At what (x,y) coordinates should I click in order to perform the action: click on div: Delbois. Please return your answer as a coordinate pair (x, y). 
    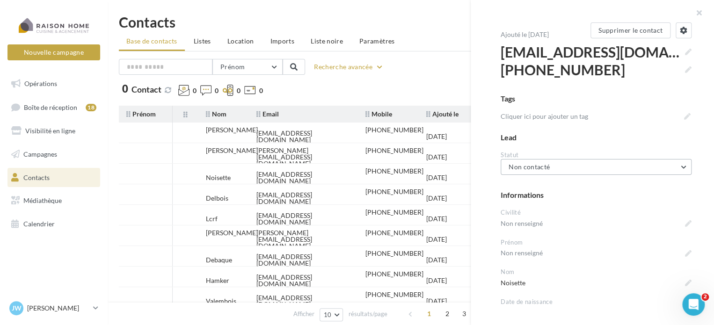
    Looking at the image, I should click on (217, 198).